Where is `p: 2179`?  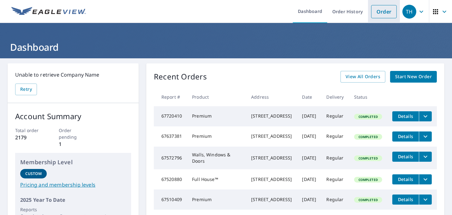
p: 2179 is located at coordinates (30, 138).